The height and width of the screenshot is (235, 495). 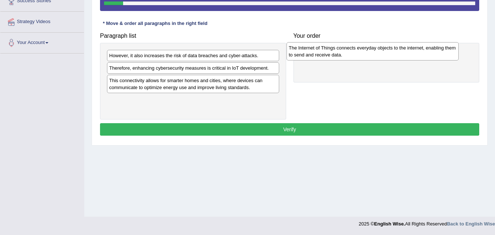 What do you see at coordinates (427, 222) in the screenshot?
I see `div: 2025 © All Rights Reserved` at bounding box center [427, 222].